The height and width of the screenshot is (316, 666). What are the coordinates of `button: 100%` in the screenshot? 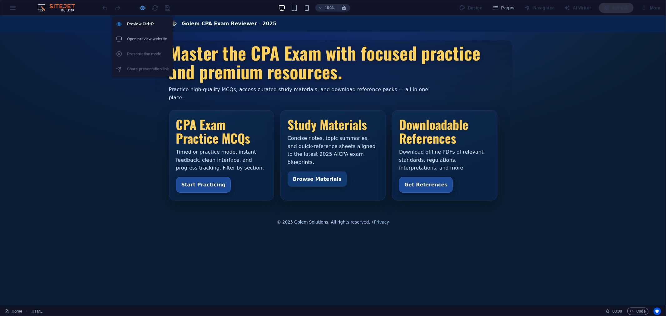 It's located at (326, 8).